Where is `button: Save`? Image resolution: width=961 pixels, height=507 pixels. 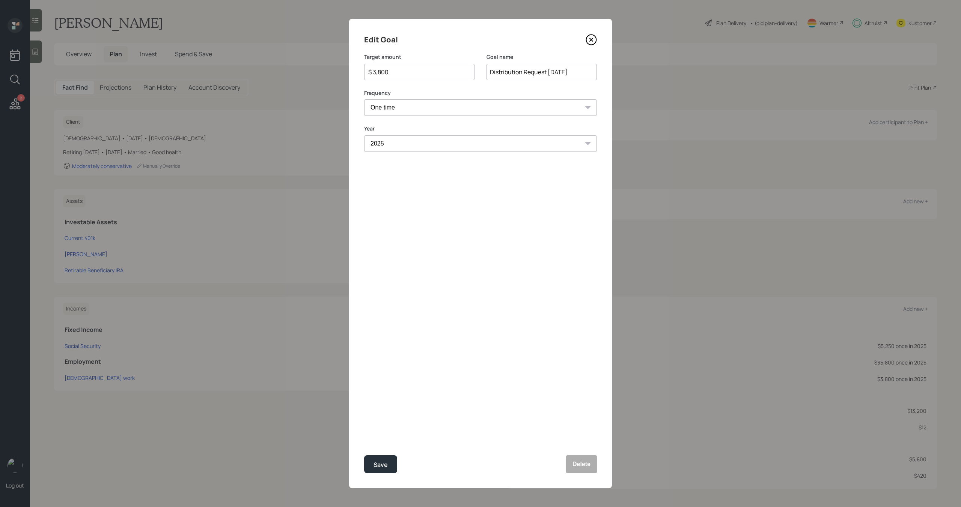
button: Save is located at coordinates (381, 465).